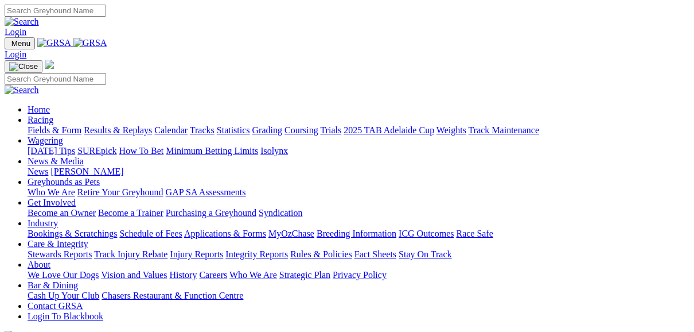 The image size is (694, 332). I want to click on a: Tracks, so click(202, 130).